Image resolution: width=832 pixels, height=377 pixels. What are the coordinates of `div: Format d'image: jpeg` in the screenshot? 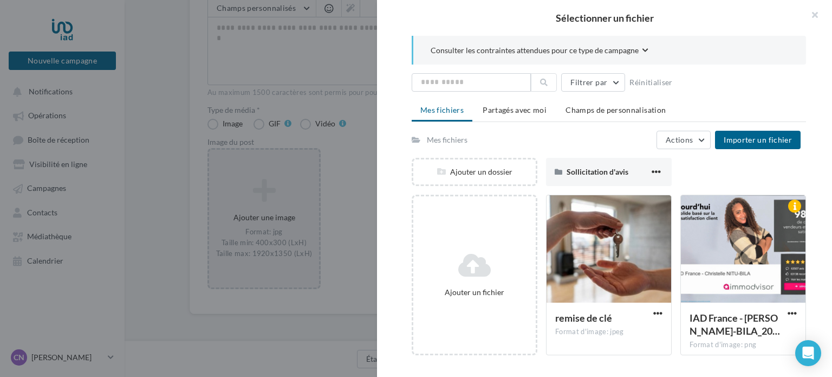 It's located at (609, 332).